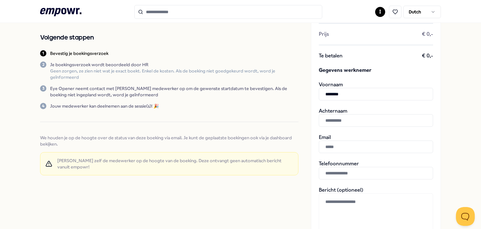  I want to click on p: Jouw medewerker kan deelnemen aan de sessie(s)! 🎉, so click(104, 106).